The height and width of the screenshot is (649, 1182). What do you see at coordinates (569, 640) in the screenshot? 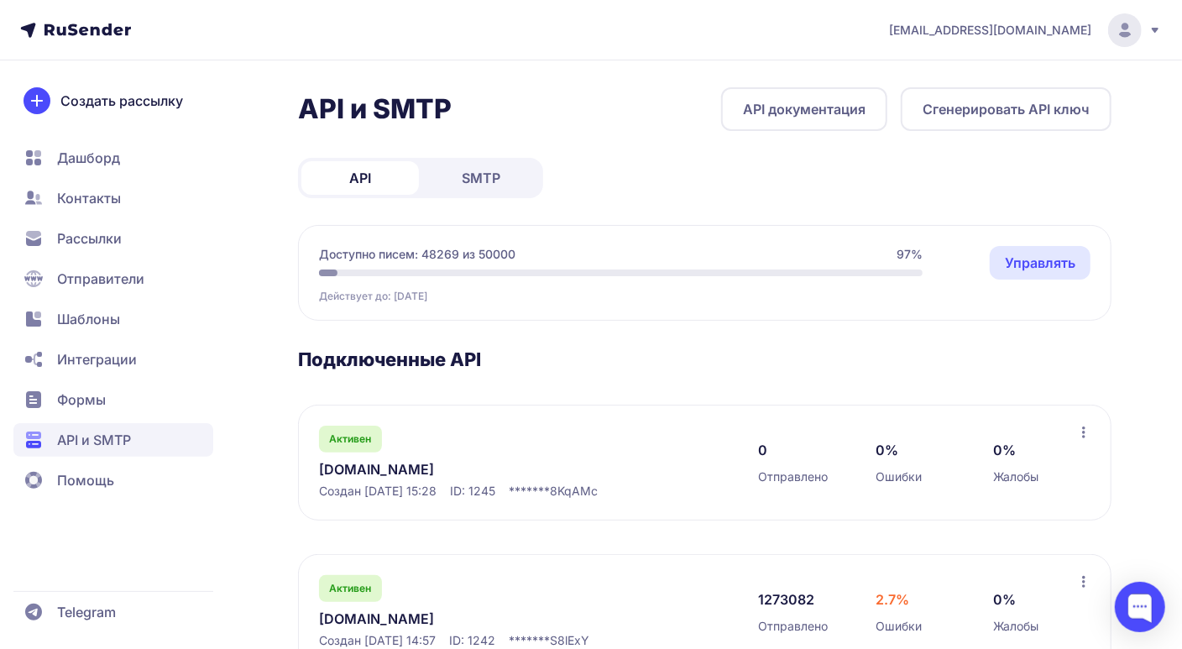
I see `span: S8lExY` at bounding box center [569, 640].